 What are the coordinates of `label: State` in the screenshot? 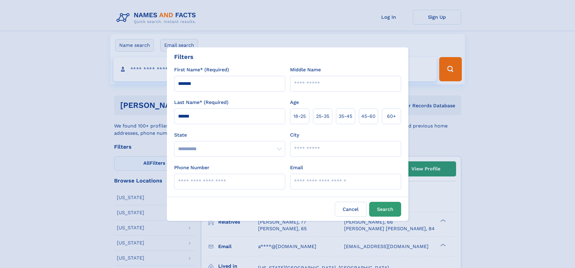 It's located at (230, 135).